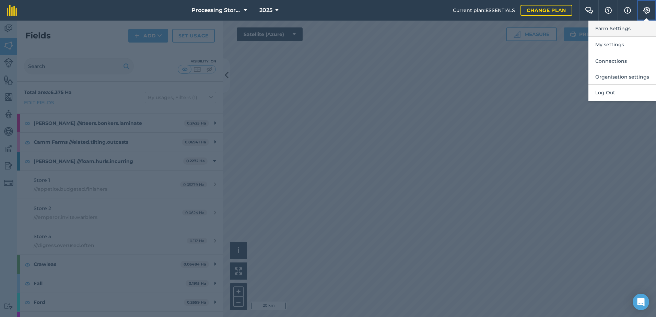 The image size is (656, 317). Describe the element at coordinates (622, 45) in the screenshot. I see `button: My settings` at that location.